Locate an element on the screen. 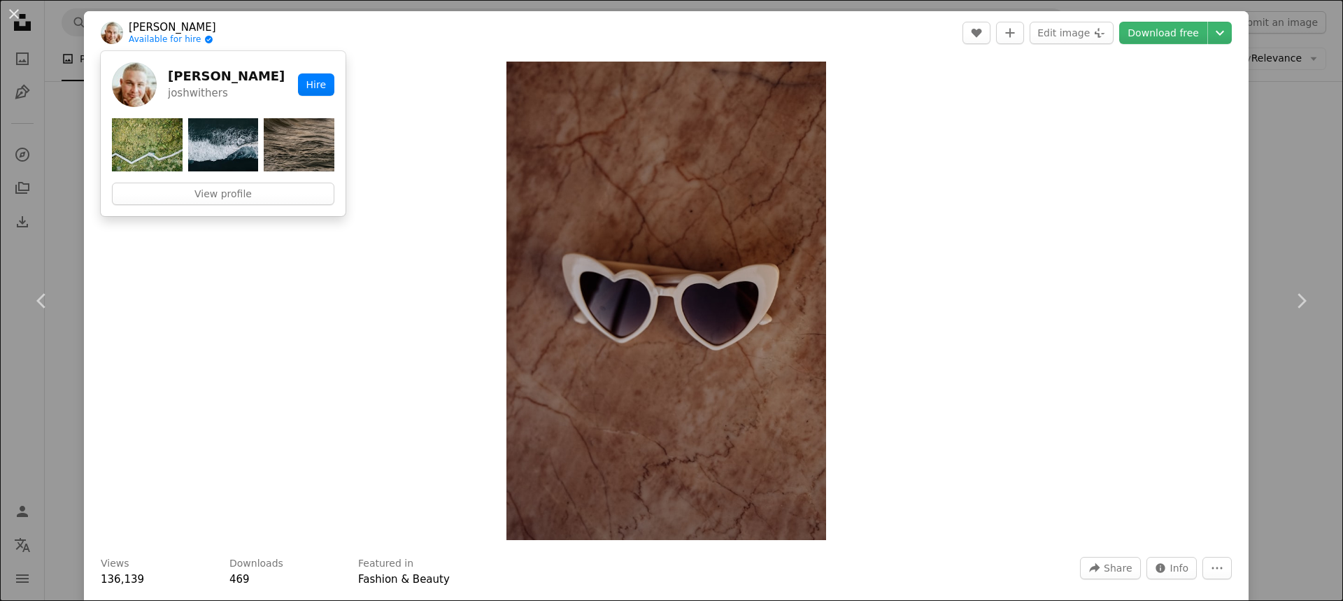 The width and height of the screenshot is (1343, 601). h3: Featured in is located at coordinates (385, 564).